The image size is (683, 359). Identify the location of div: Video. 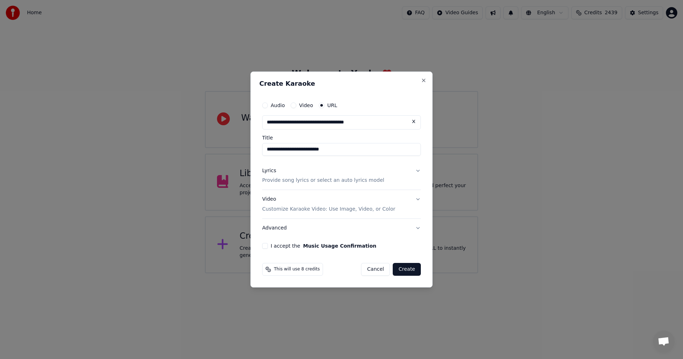
(329, 204).